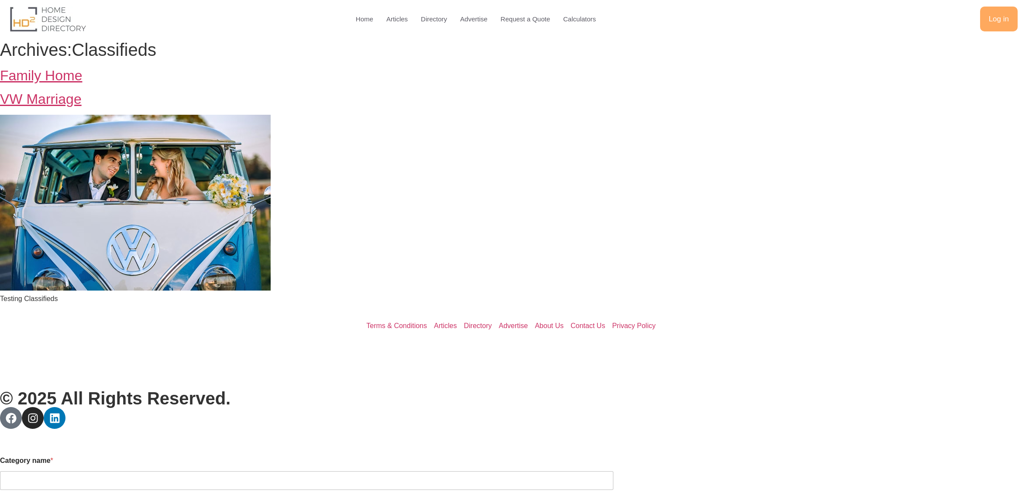  I want to click on span: Directory, so click(478, 326).